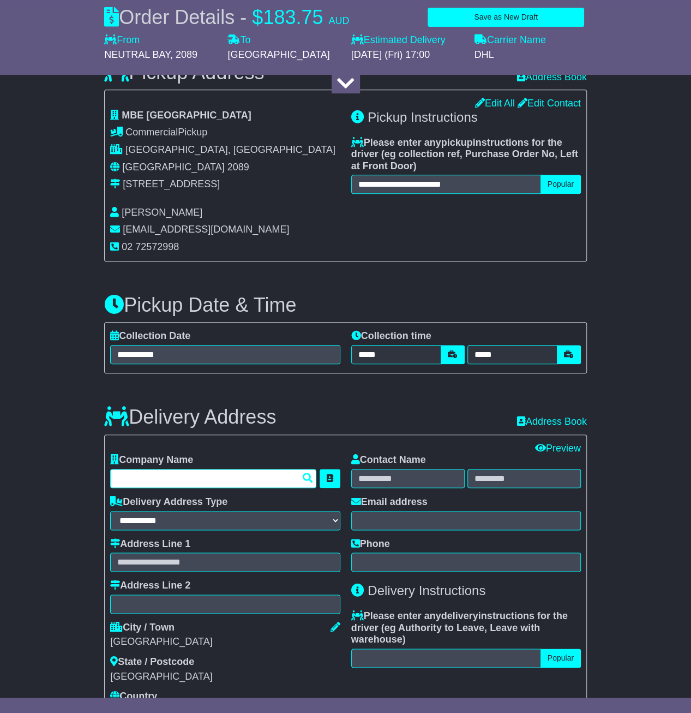  I want to click on h3: Delivery Address, so click(190, 417).